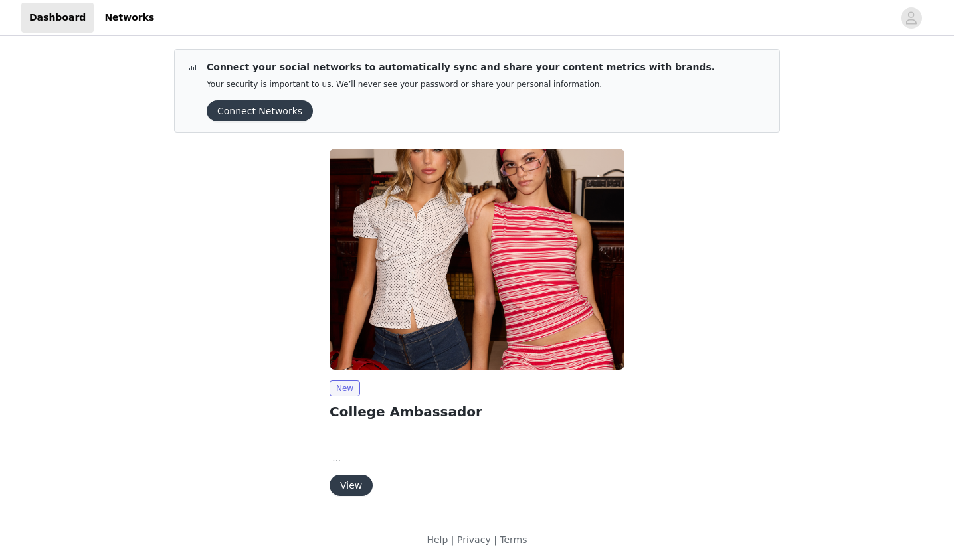 This screenshot has width=954, height=555. What do you see at coordinates (460, 84) in the screenshot?
I see `p: Your security is important to us. We’ll never see your password or share your personal information.` at bounding box center [460, 84].